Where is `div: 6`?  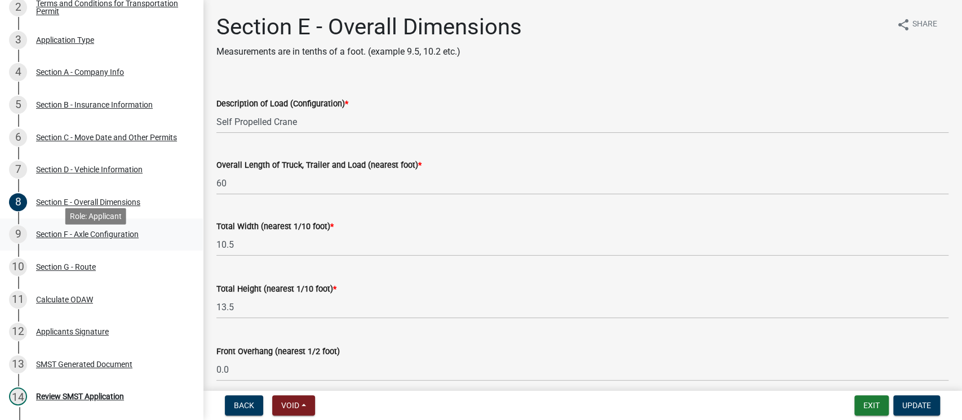
div: 6 is located at coordinates (18, 138).